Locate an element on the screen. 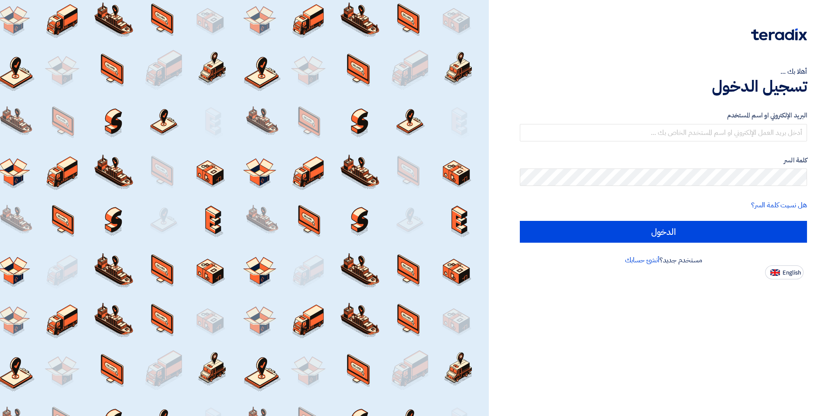  a: هل نسيت كلمة السر؟ is located at coordinates (779, 205).